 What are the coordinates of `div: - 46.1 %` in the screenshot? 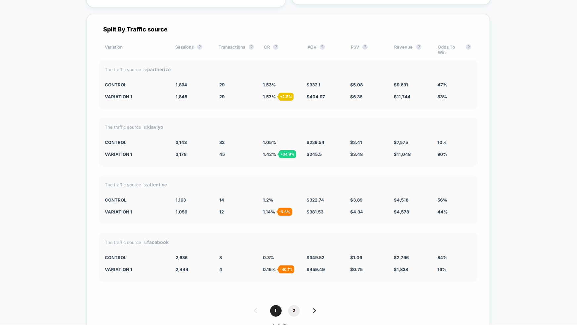 It's located at (286, 269).